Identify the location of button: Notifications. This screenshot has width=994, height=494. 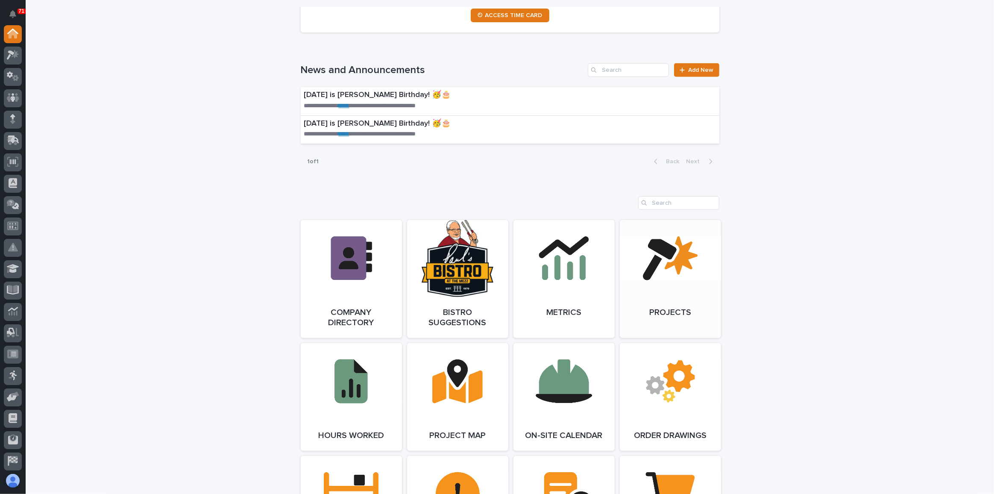
(13, 14).